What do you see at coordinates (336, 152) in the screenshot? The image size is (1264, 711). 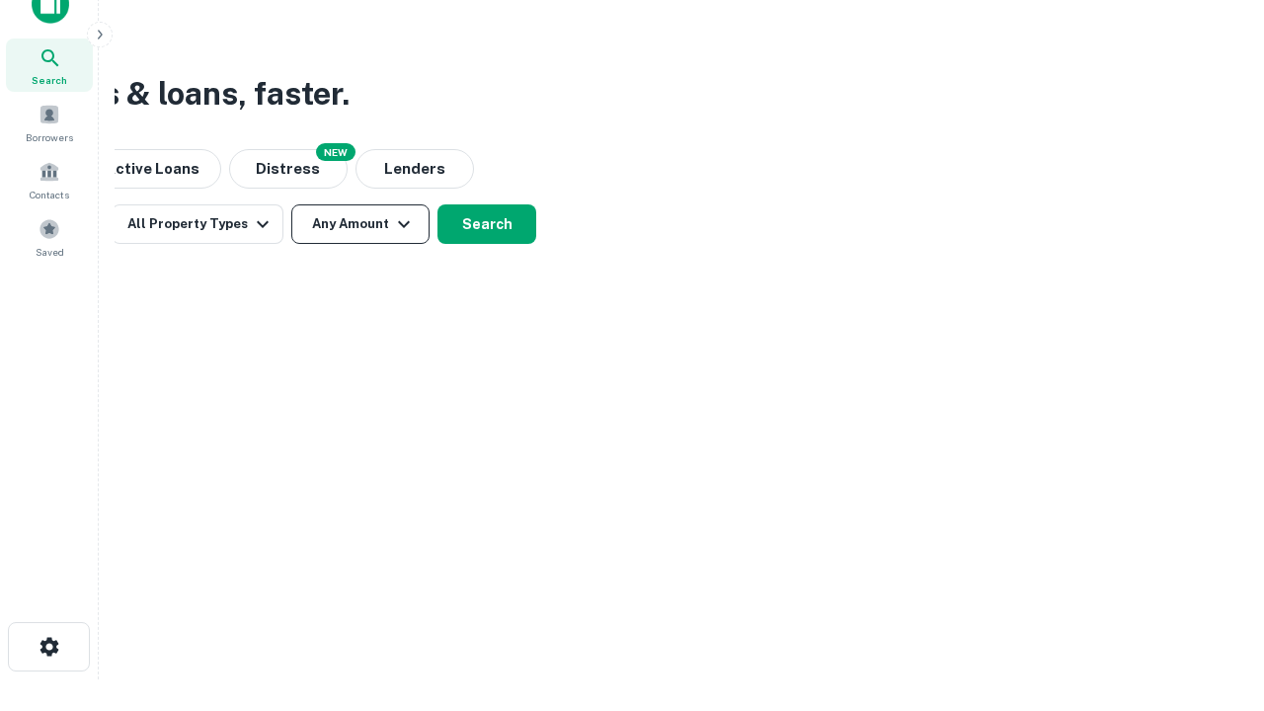 I see `div: NEW` at bounding box center [336, 152].